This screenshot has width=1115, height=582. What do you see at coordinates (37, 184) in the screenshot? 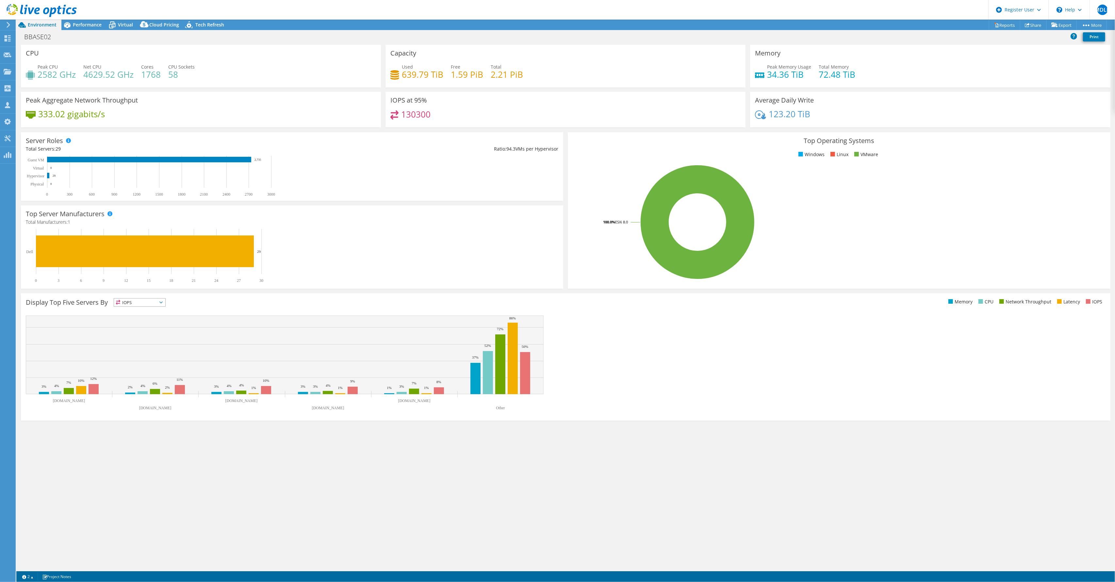
I see `text: Physical` at bounding box center [37, 184].